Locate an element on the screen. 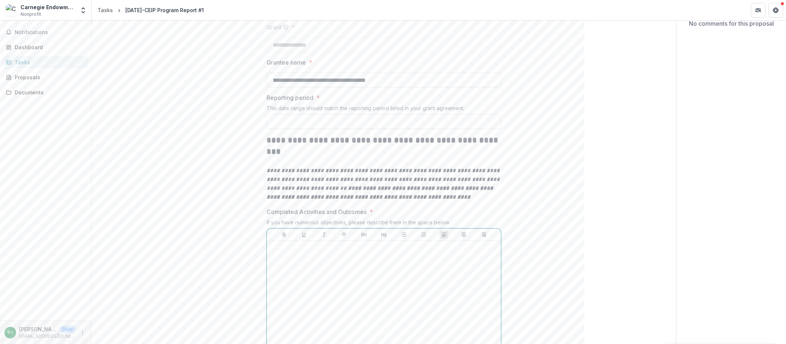 The height and width of the screenshot is (344, 786). div: Documents is located at coordinates (48, 92).